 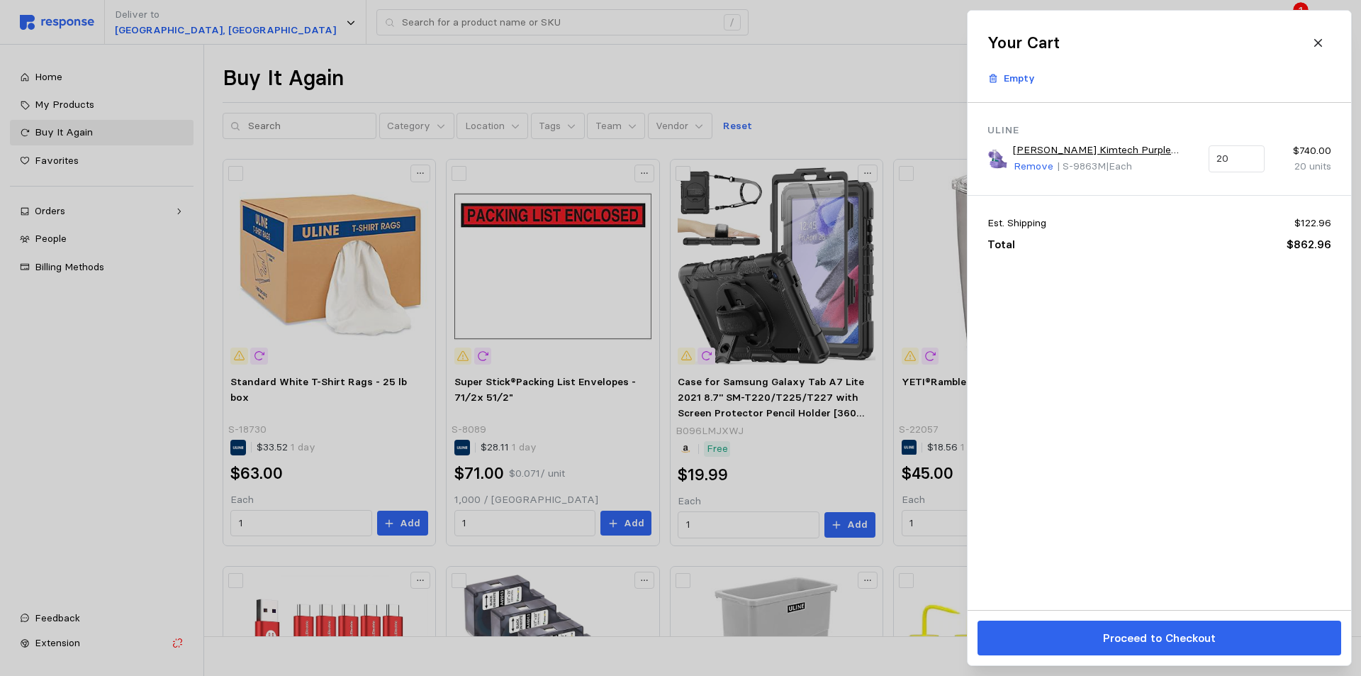 What do you see at coordinates (1159, 130) in the screenshot?
I see `p: Uline` at bounding box center [1159, 130].